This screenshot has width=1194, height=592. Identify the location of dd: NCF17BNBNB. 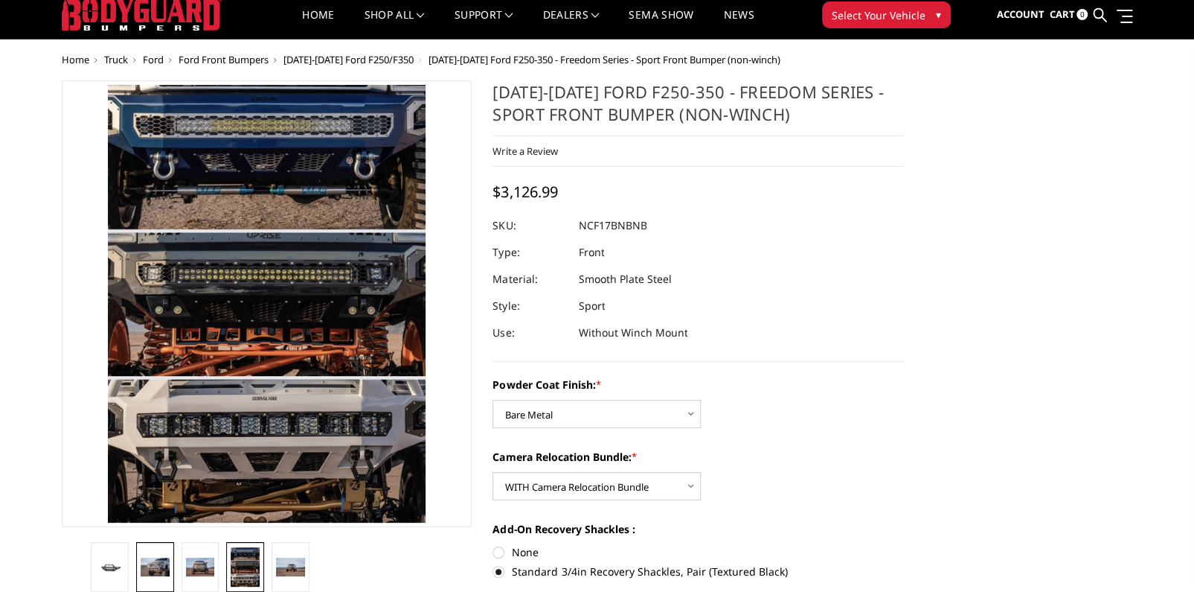
(612, 225).